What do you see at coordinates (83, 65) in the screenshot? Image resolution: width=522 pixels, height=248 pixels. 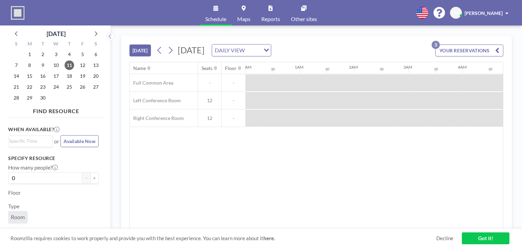 I see `span: Friday, September 12, 2025` at bounding box center [83, 65].